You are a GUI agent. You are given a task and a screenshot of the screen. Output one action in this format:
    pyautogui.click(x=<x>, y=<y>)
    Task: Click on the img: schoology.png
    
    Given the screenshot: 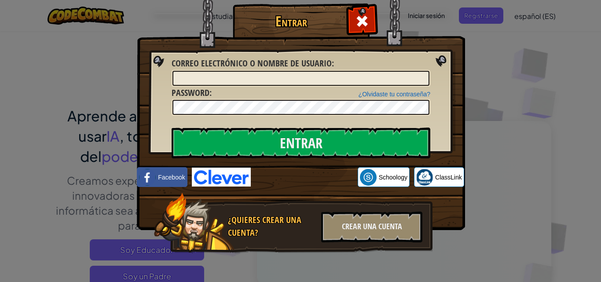 What is the action you would take?
    pyautogui.click(x=368, y=177)
    